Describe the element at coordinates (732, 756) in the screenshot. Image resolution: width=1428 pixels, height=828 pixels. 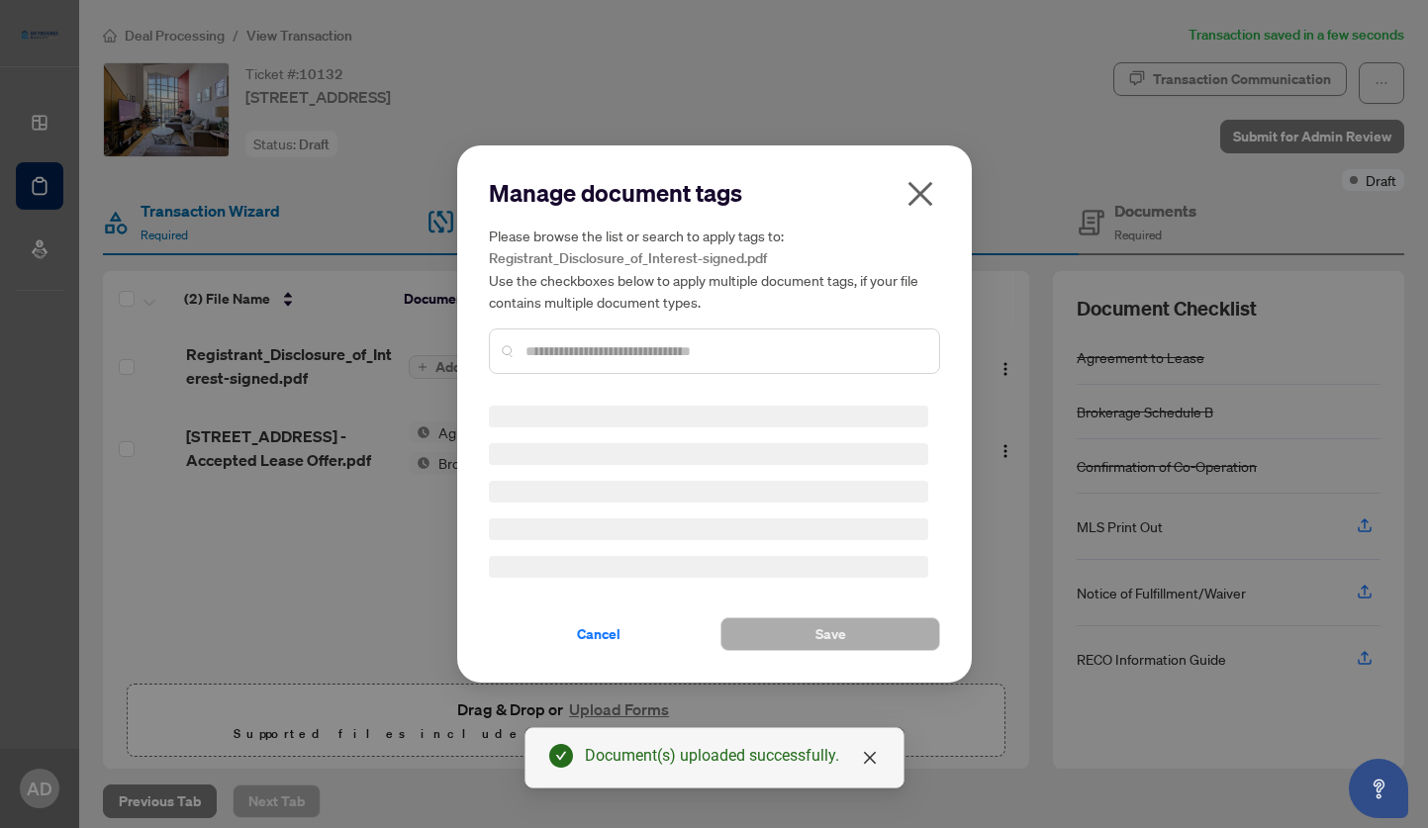
I see `div: Document(s) uploaded successfully.` at that location.